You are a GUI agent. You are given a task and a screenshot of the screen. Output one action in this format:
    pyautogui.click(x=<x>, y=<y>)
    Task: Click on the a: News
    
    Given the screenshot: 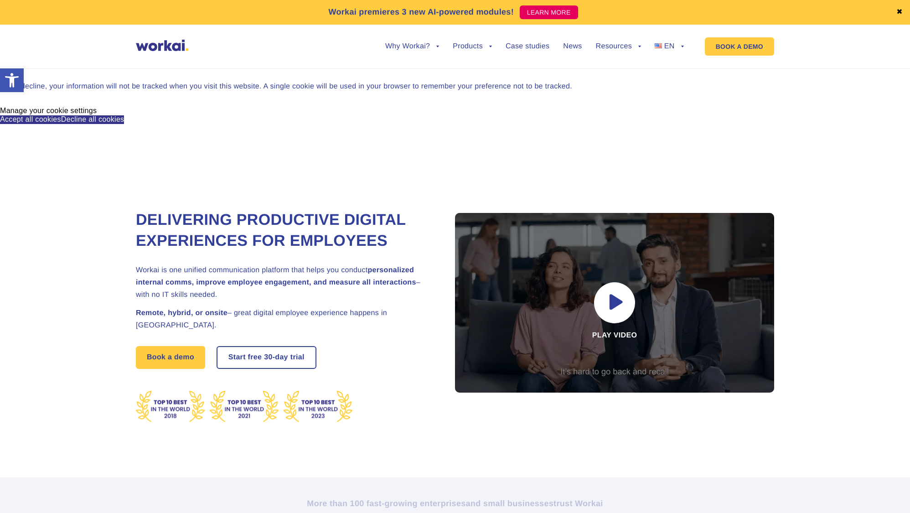 What is the action you would take?
    pyautogui.click(x=572, y=46)
    